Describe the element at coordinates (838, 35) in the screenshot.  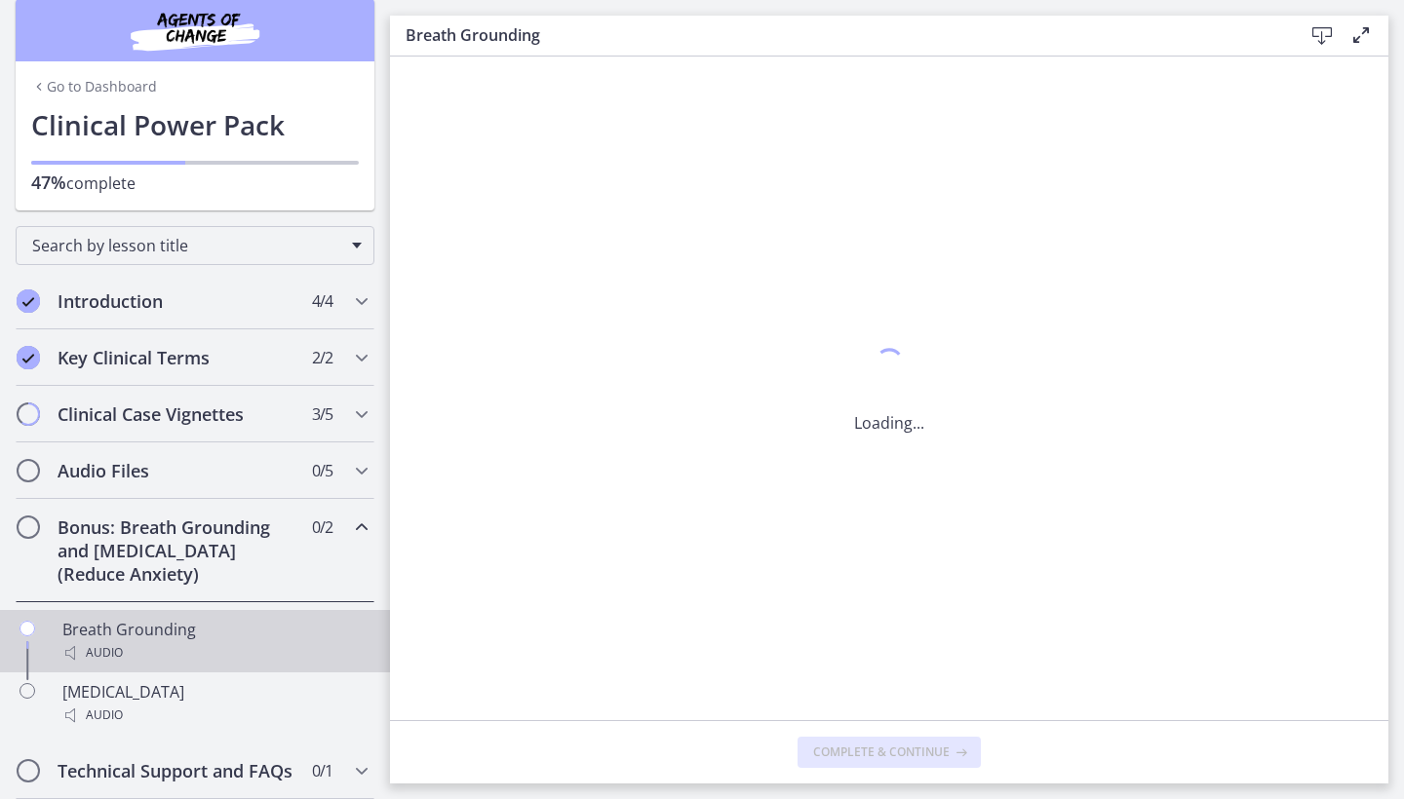
I see `h3: Breath Grounding` at that location.